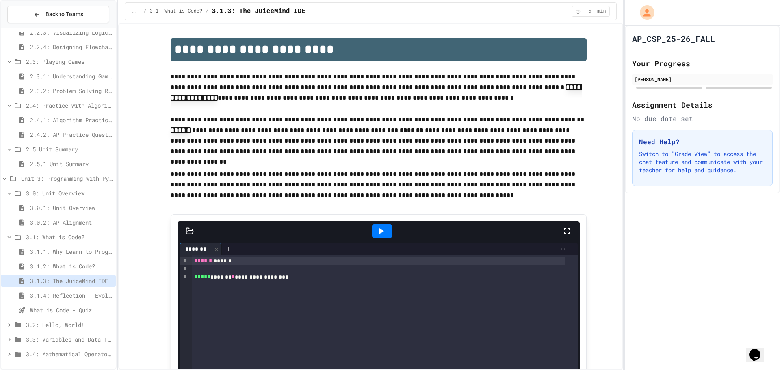 The width and height of the screenshot is (780, 370). I want to click on span: 2.3.1: Understanding Games with Flowcharts, so click(71, 76).